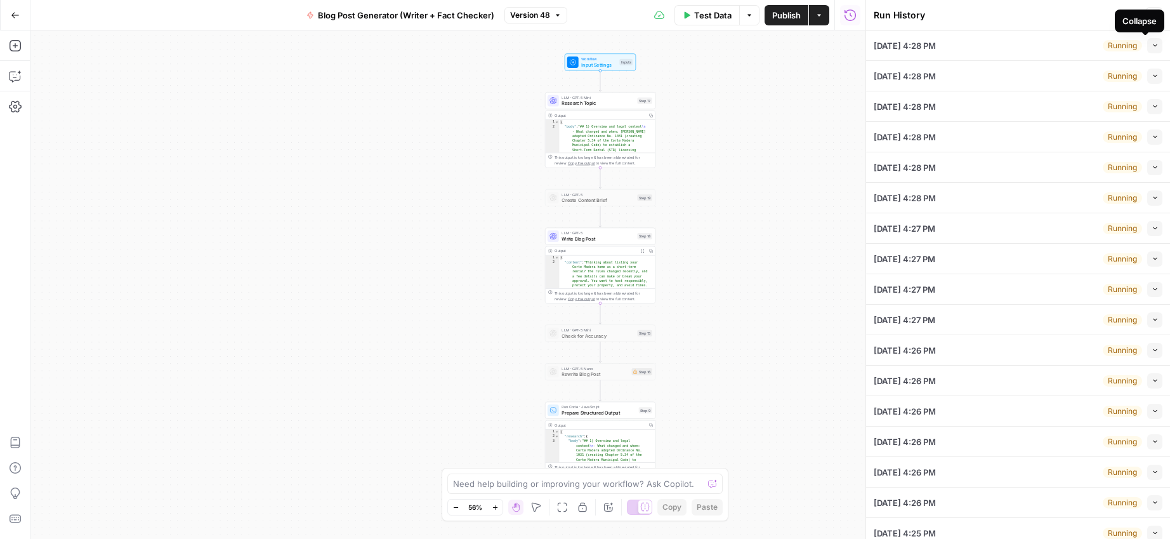 The height and width of the screenshot is (539, 1170). I want to click on div: Step 16, so click(641, 371).